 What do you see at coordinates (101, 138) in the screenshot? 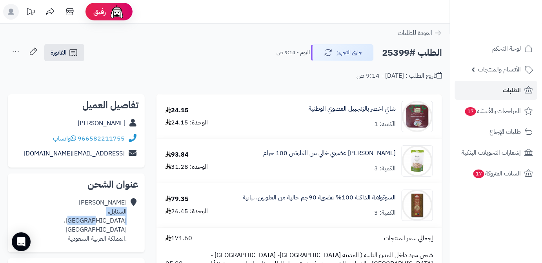
I see `a: 966582211755` at bounding box center [101, 138].